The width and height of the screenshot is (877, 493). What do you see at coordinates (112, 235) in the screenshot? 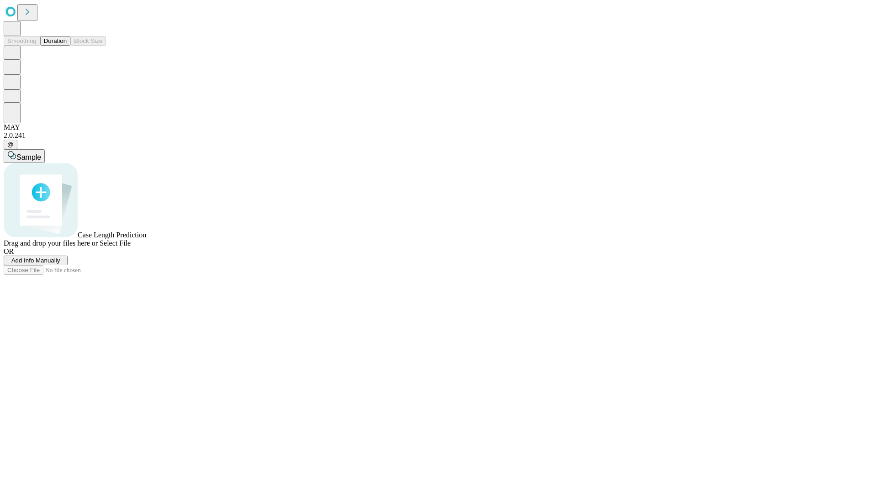
I see `span: Case Length Prediction` at bounding box center [112, 235].